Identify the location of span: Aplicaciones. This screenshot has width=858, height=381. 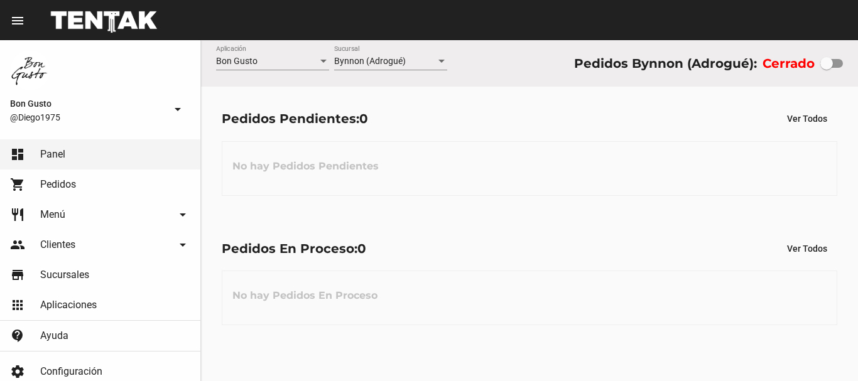
(68, 305).